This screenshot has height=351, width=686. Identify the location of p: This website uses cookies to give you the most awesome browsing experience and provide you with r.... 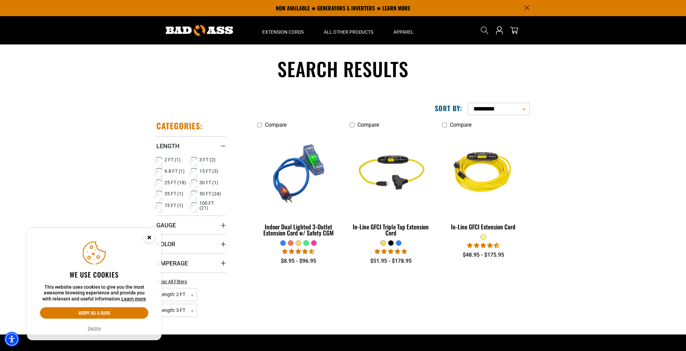
(94, 293).